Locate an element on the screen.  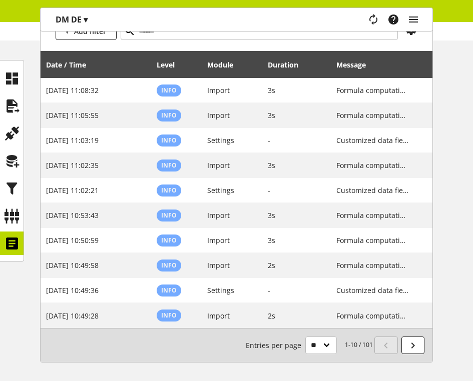
div: Date / Time is located at coordinates (71, 65).